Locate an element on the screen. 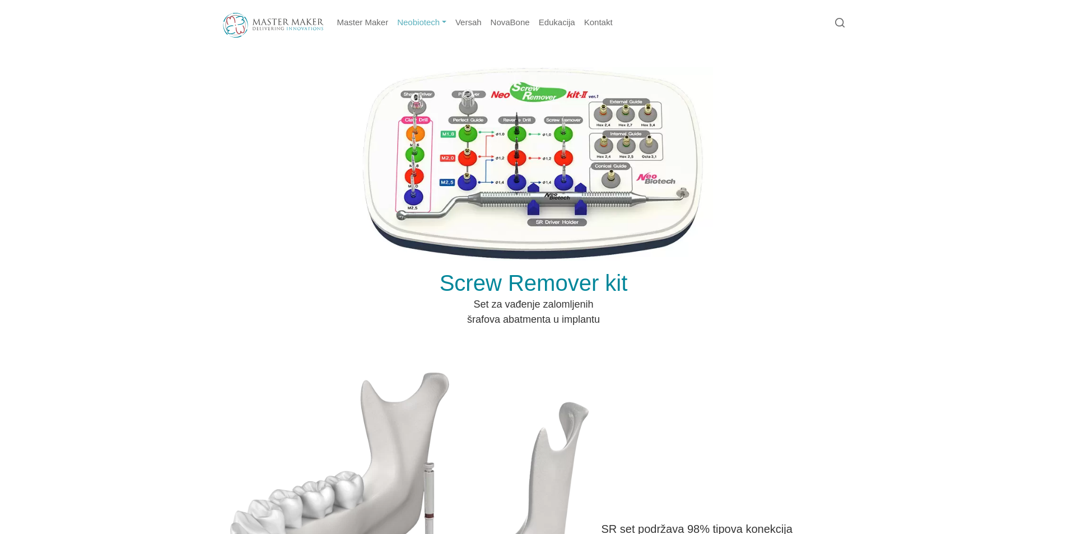 The width and height of the screenshot is (1067, 534). a: Neobiotech is located at coordinates (422, 22).